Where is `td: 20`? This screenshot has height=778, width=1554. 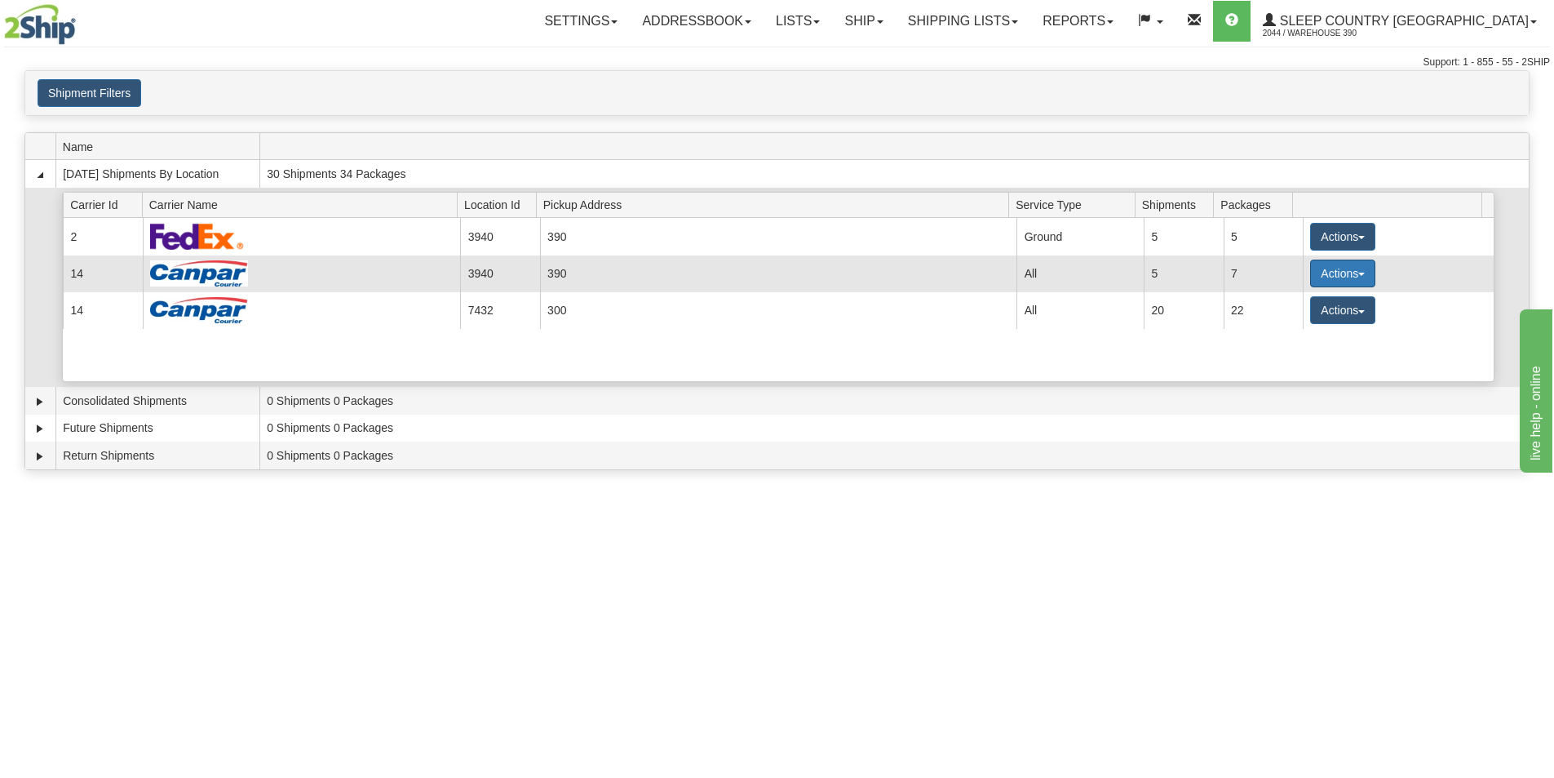 td: 20 is located at coordinates (1183, 310).